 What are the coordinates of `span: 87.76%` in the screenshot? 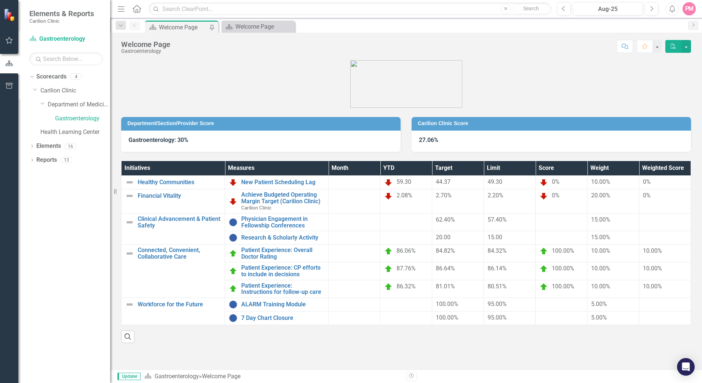 It's located at (406, 269).